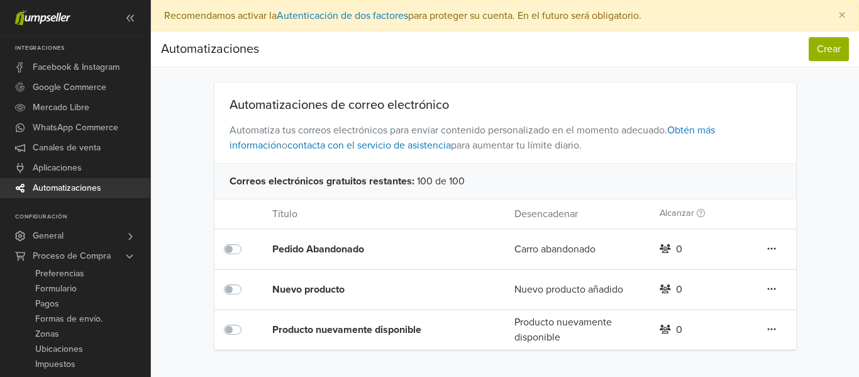 The width and height of the screenshot is (859, 377). Describe the element at coordinates (56, 289) in the screenshot. I see `span: Formulario` at that location.